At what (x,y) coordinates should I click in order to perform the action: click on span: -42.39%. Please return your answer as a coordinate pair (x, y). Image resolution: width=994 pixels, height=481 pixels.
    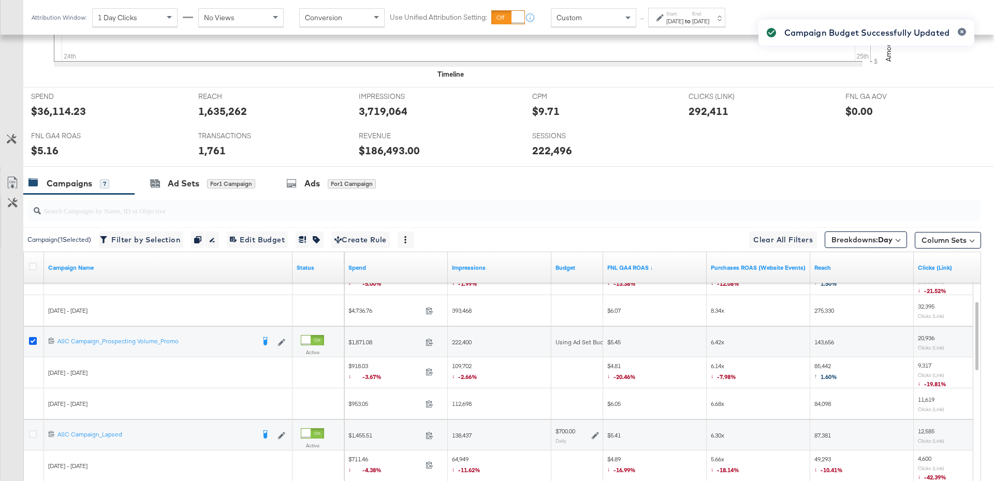
    Looking at the image, I should click on (935, 477).